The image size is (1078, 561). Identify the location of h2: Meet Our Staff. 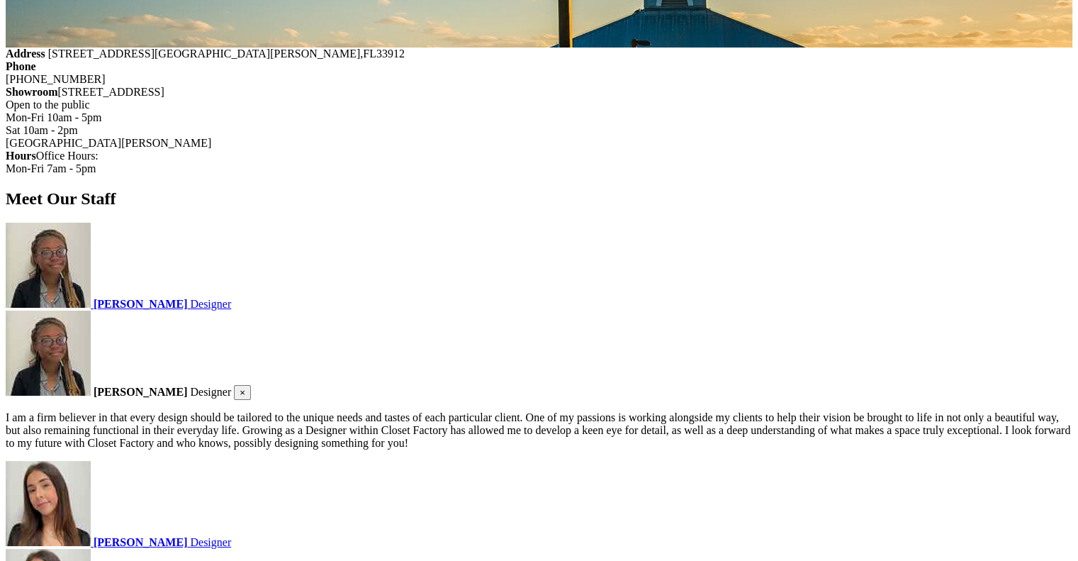
(539, 199).